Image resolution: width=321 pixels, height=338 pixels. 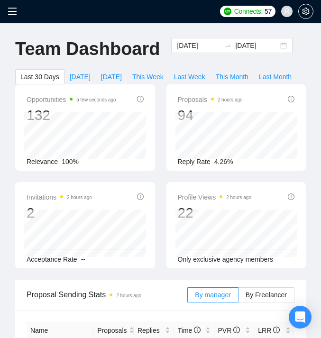 What do you see at coordinates (42, 162) in the screenshot?
I see `span: Relevance` at bounding box center [42, 162].